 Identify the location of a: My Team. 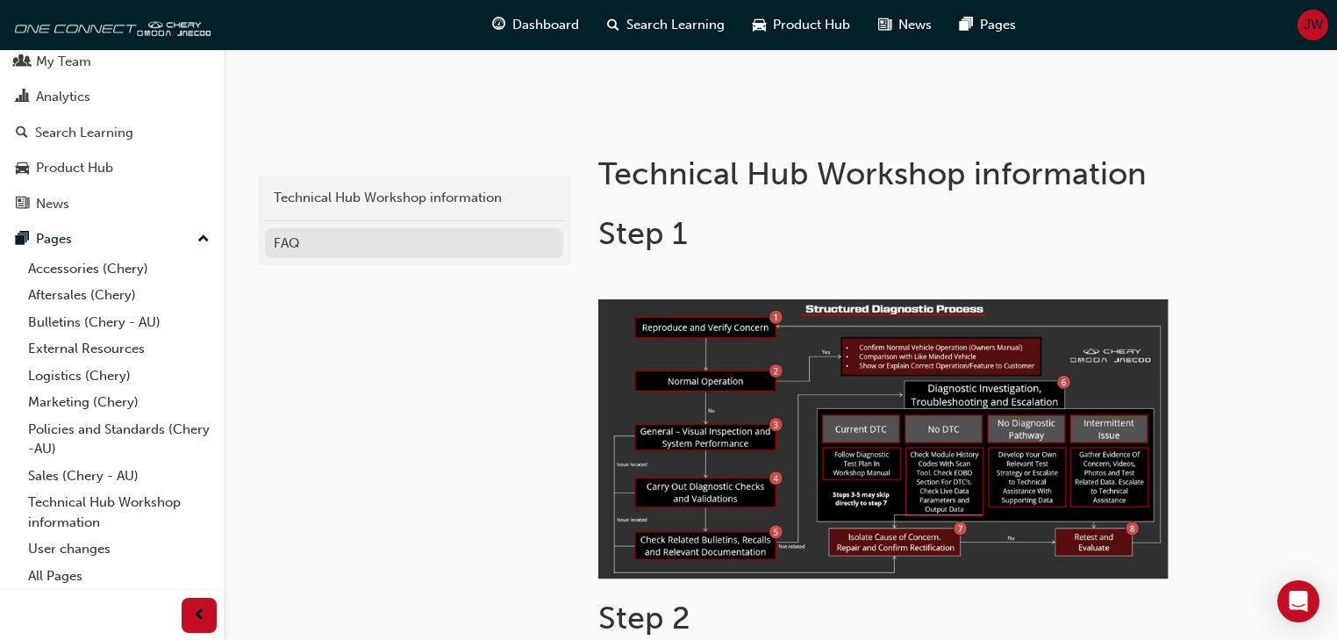
(111, 61).